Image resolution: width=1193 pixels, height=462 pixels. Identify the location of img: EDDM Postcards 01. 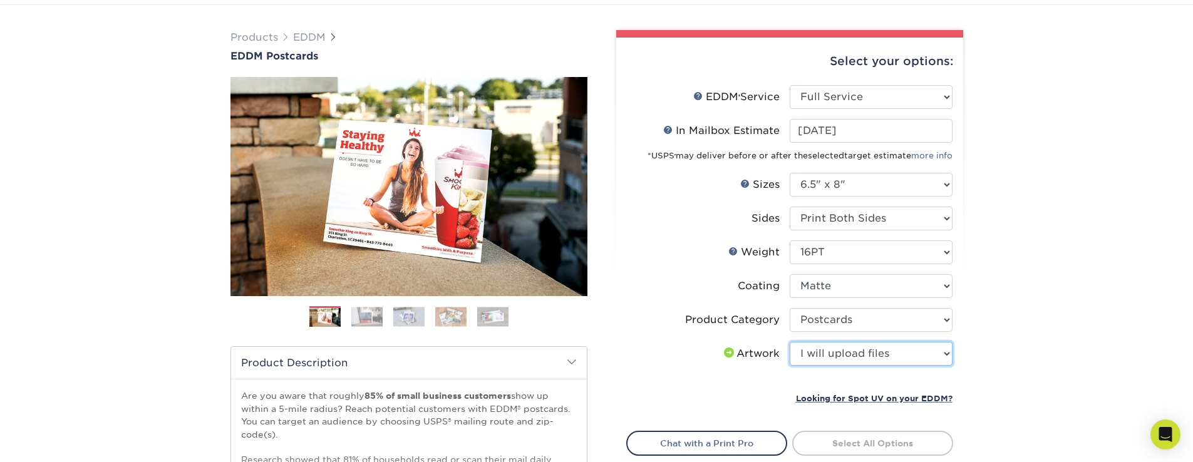
(409, 187).